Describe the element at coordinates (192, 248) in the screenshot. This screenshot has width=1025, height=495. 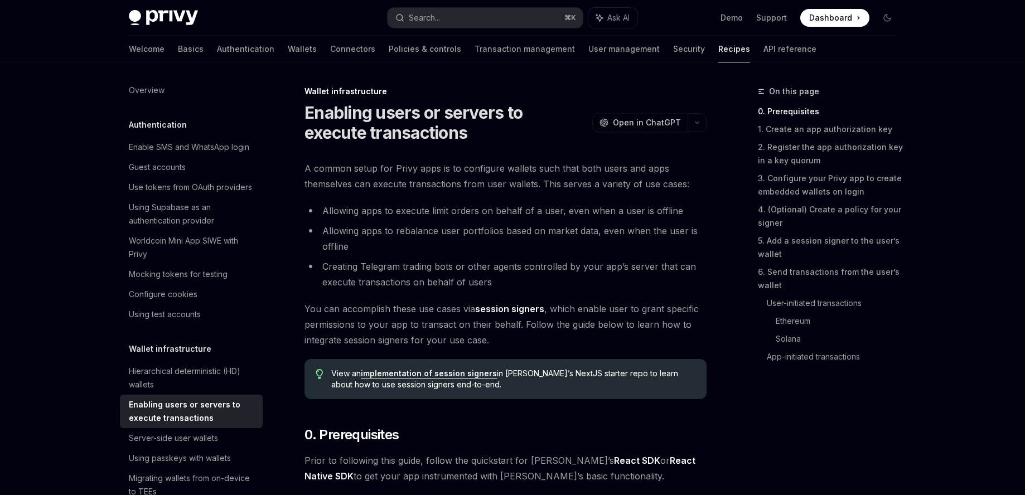
I see `div: Worldcoin Mini App SIWE with Privy` at that location.